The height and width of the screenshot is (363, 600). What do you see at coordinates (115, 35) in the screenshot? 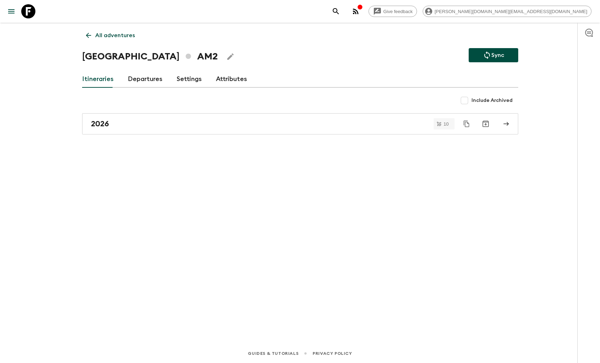
I see `p: All adventures` at bounding box center [115, 35].